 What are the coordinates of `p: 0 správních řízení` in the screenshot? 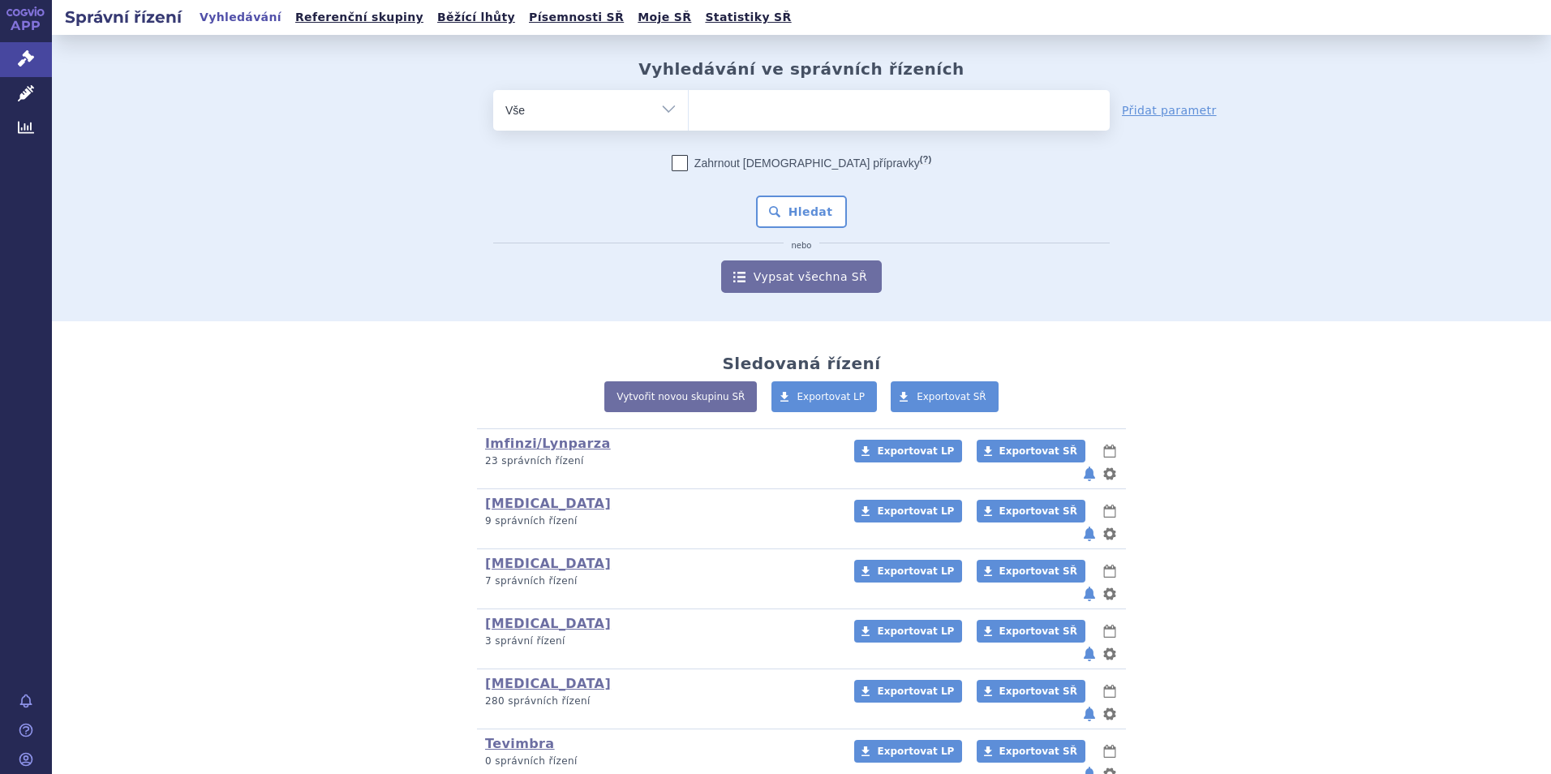 It's located at (659, 761).